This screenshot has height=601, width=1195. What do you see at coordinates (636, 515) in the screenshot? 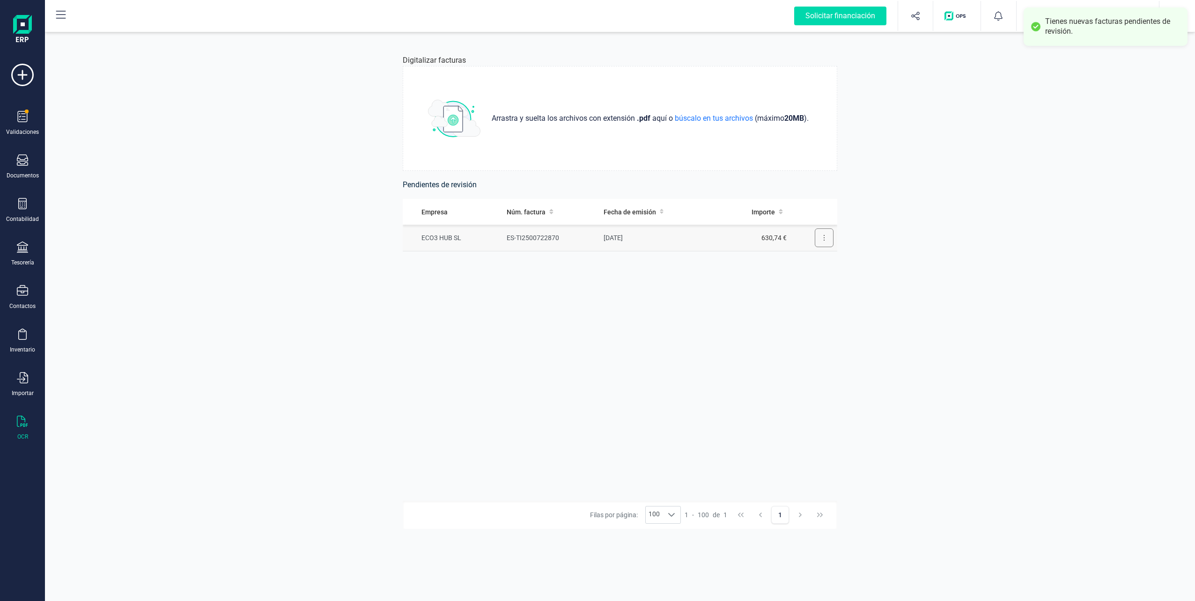
I see `div: Filas por página:` at bounding box center [636, 515].